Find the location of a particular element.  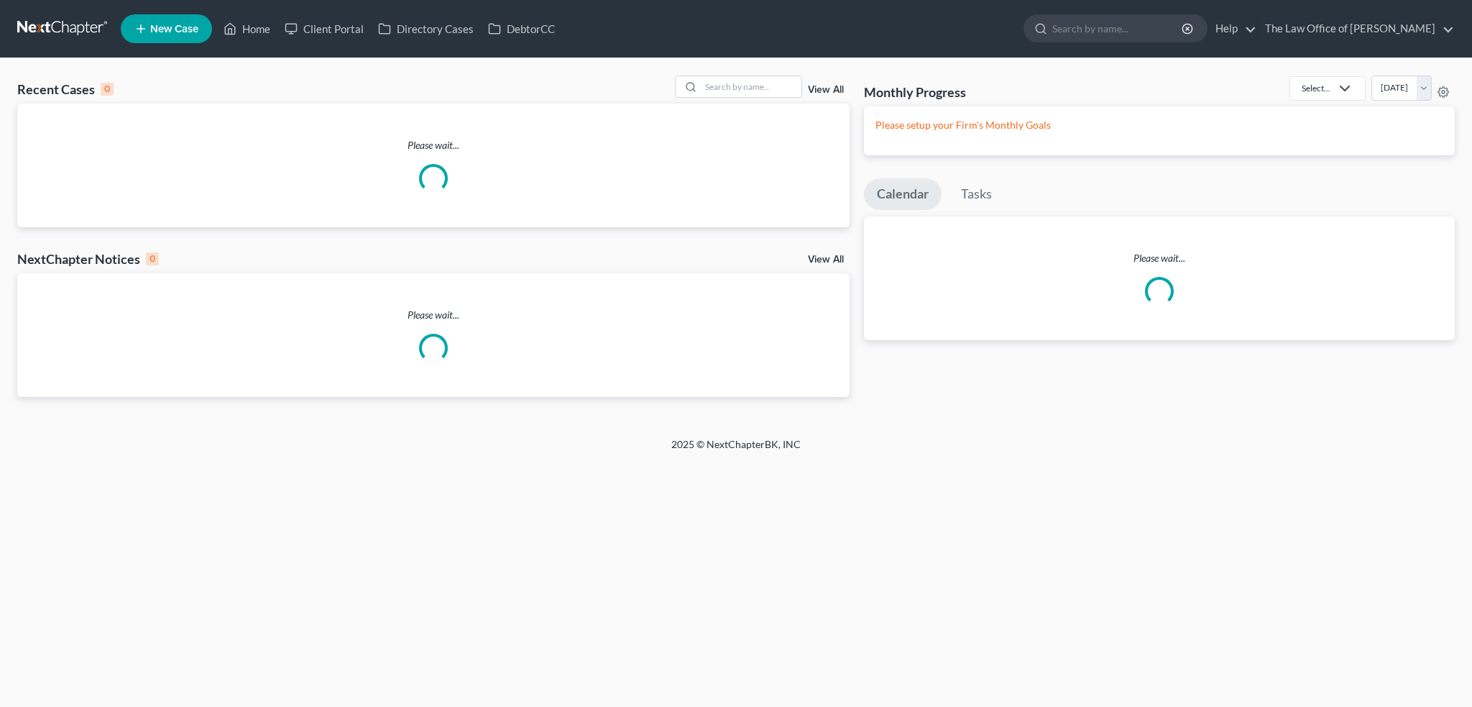

div: 2025 © NextChapterBK, INC is located at coordinates (736, 450).